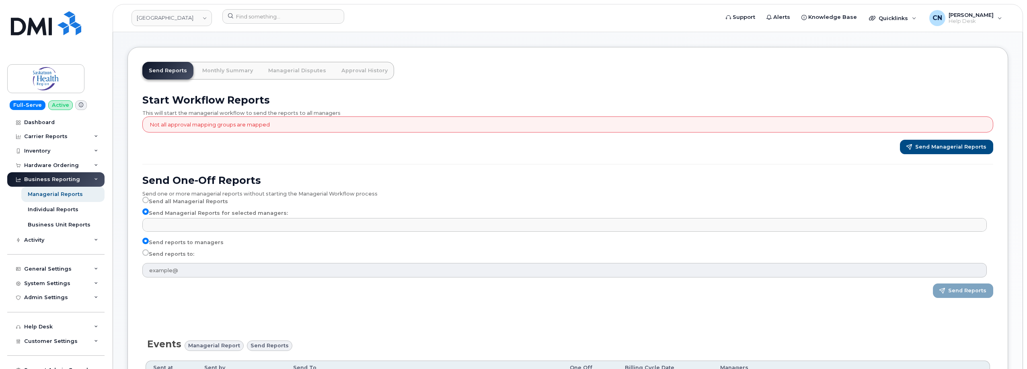  Describe the element at coordinates (146, 200) in the screenshot. I see `input: Send all Managerial Reports` at that location.